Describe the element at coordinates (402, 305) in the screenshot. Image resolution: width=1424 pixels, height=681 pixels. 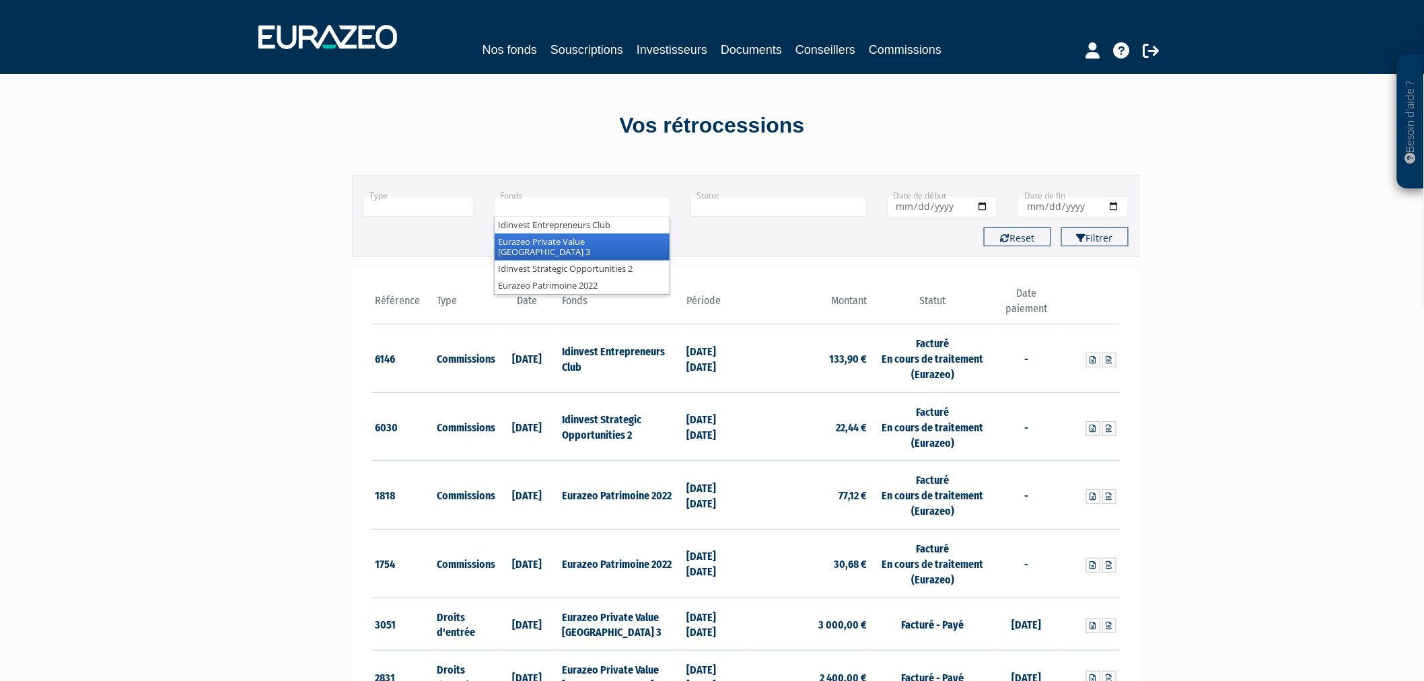
I see `th: Référence` at that location.